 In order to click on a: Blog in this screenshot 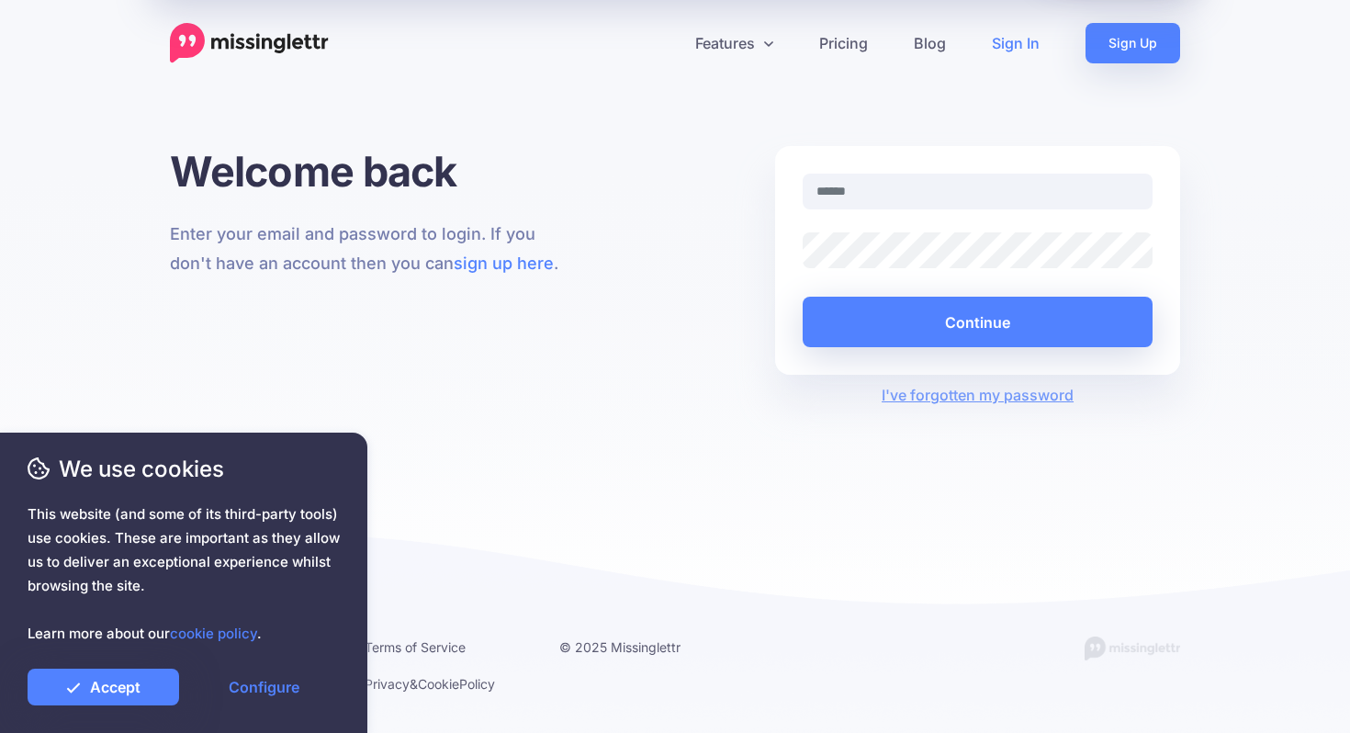, I will do `click(929, 43)`.